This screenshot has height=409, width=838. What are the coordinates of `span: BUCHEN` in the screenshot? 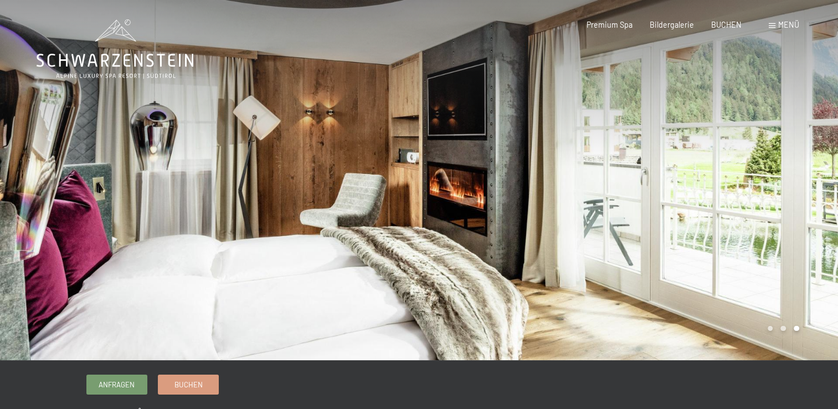 It's located at (726, 24).